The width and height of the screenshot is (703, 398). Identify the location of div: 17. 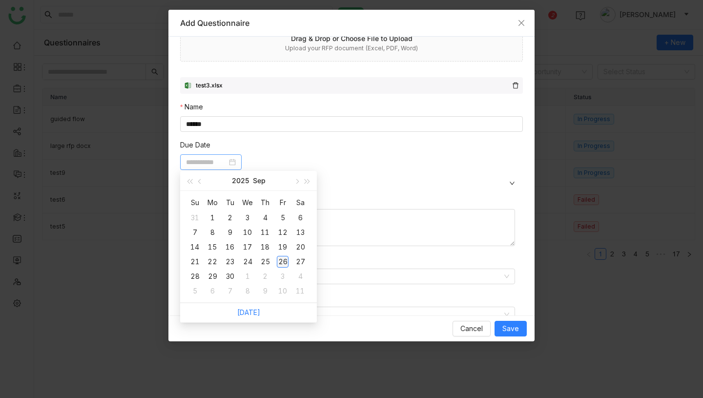
(247, 247).